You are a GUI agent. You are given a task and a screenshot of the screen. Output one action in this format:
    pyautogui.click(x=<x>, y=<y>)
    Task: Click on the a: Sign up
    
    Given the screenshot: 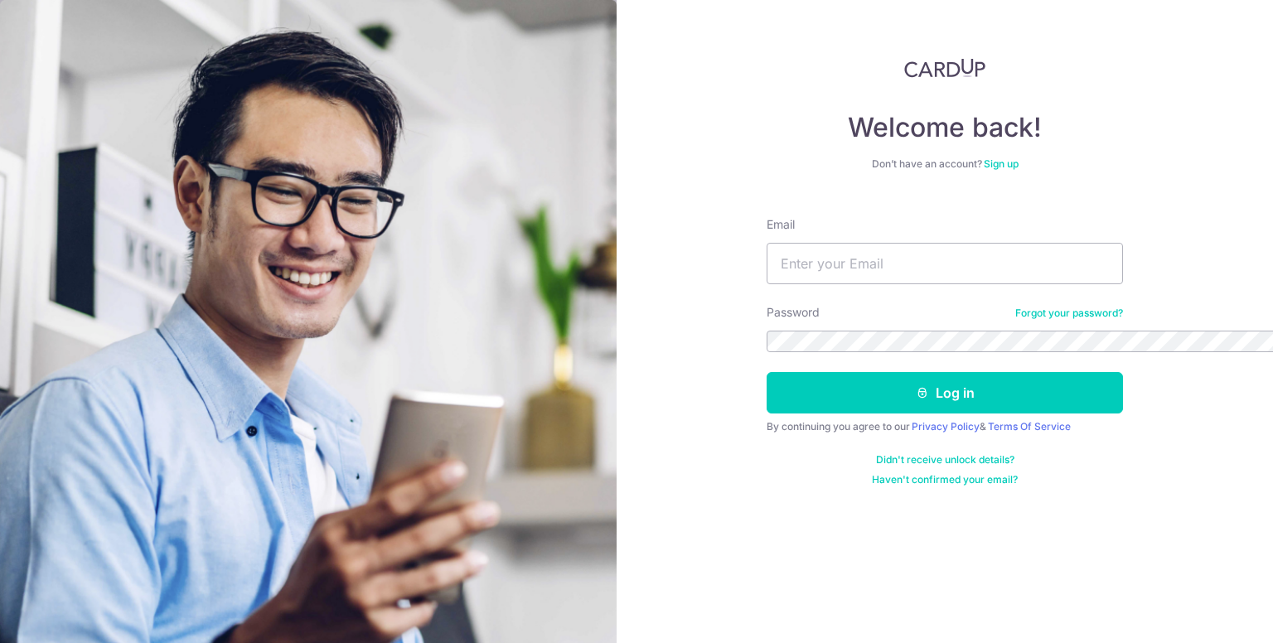 What is the action you would take?
    pyautogui.click(x=1001, y=163)
    